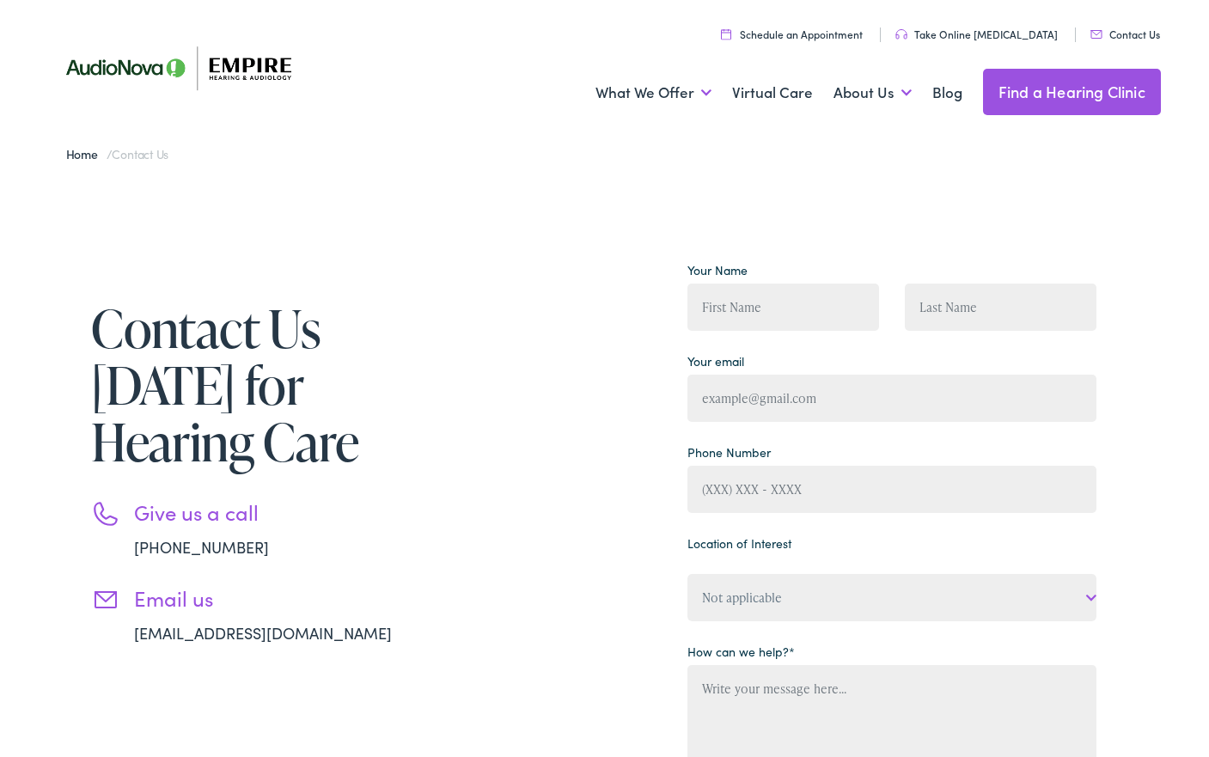 The width and height of the screenshot is (1209, 757). What do you see at coordinates (718, 270) in the screenshot?
I see `label: Your Name` at bounding box center [718, 270].